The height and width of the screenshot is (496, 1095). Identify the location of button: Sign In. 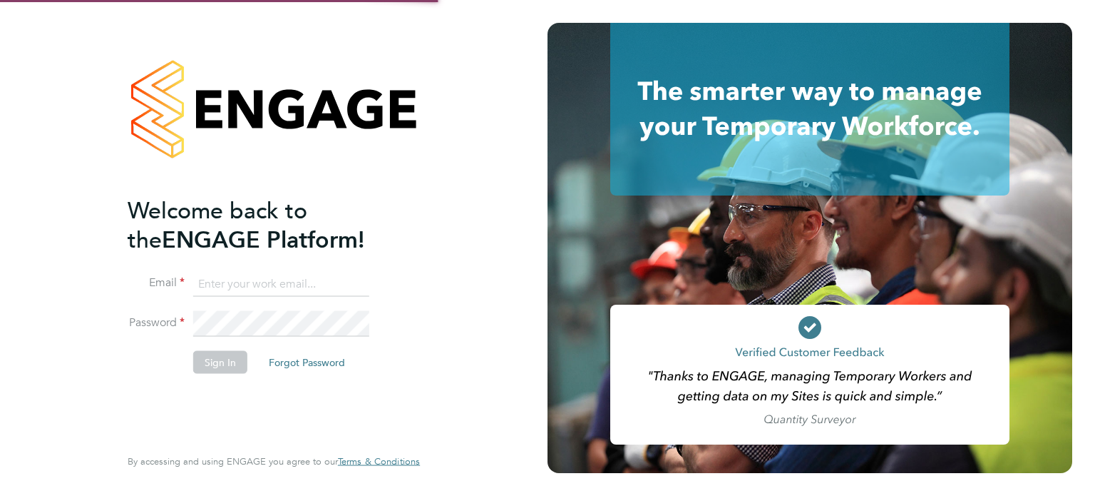
(220, 362).